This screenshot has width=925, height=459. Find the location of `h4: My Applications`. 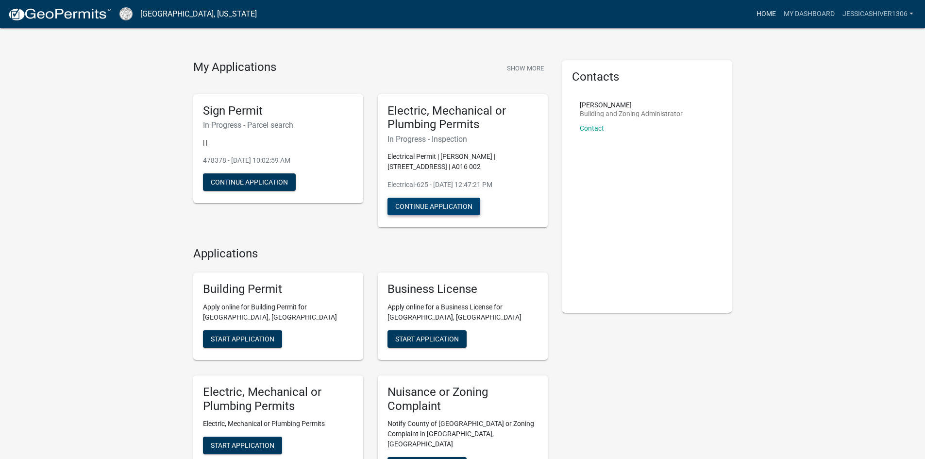

h4: My Applications is located at coordinates (235, 68).